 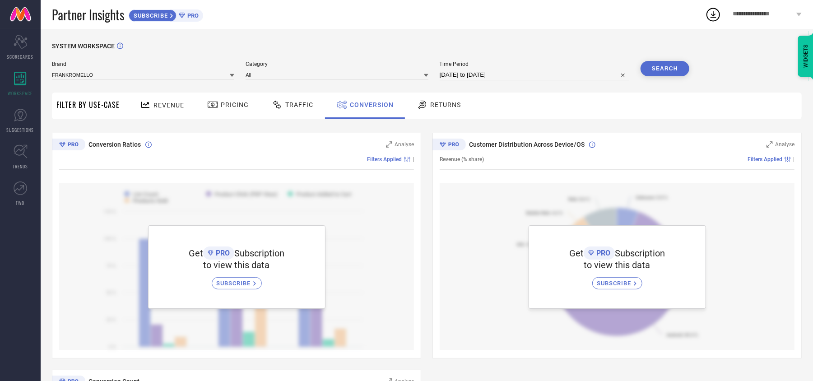 I want to click on span: SCORECARDS, so click(x=20, y=56).